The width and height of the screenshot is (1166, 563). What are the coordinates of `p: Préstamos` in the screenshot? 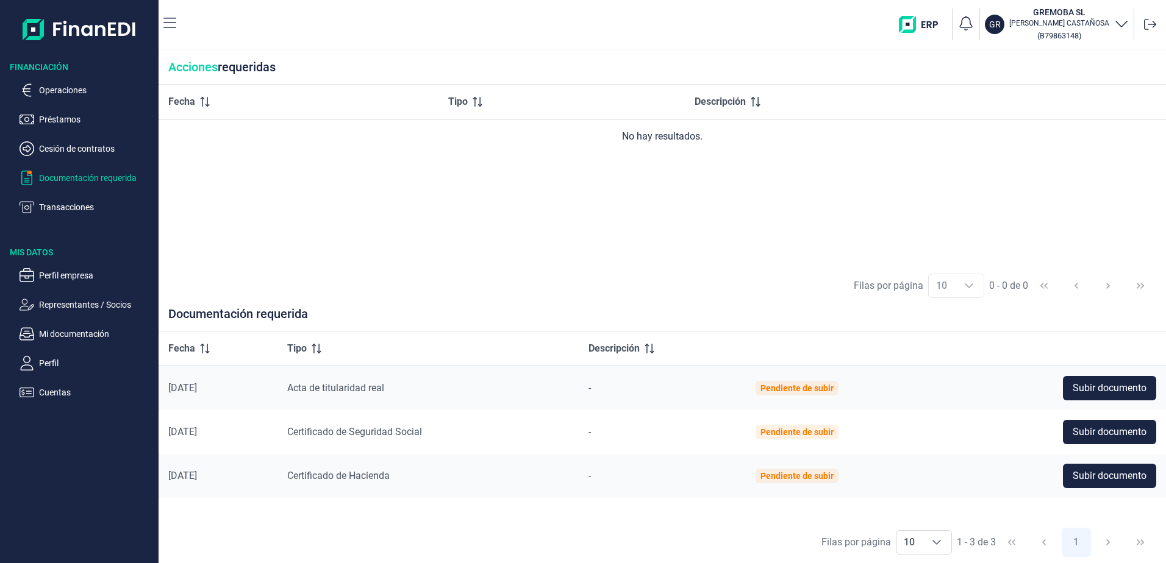 It's located at (96, 120).